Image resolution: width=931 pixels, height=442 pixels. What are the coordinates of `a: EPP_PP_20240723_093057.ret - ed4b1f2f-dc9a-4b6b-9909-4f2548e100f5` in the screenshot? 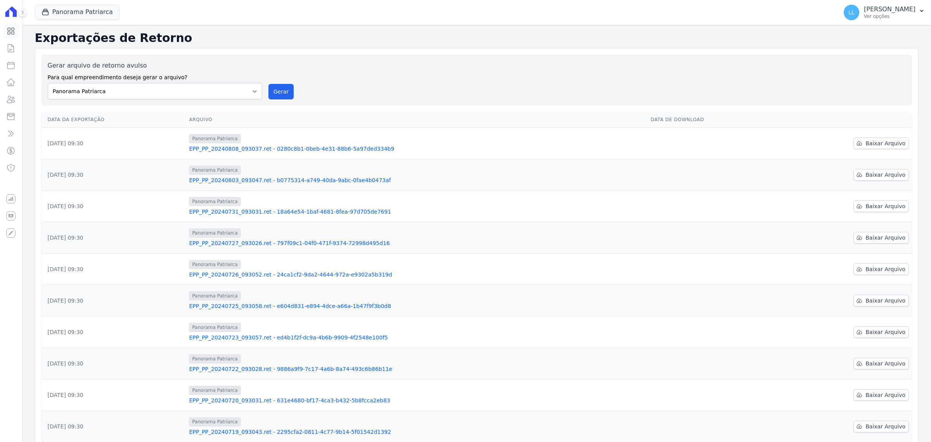 It's located at (417, 337).